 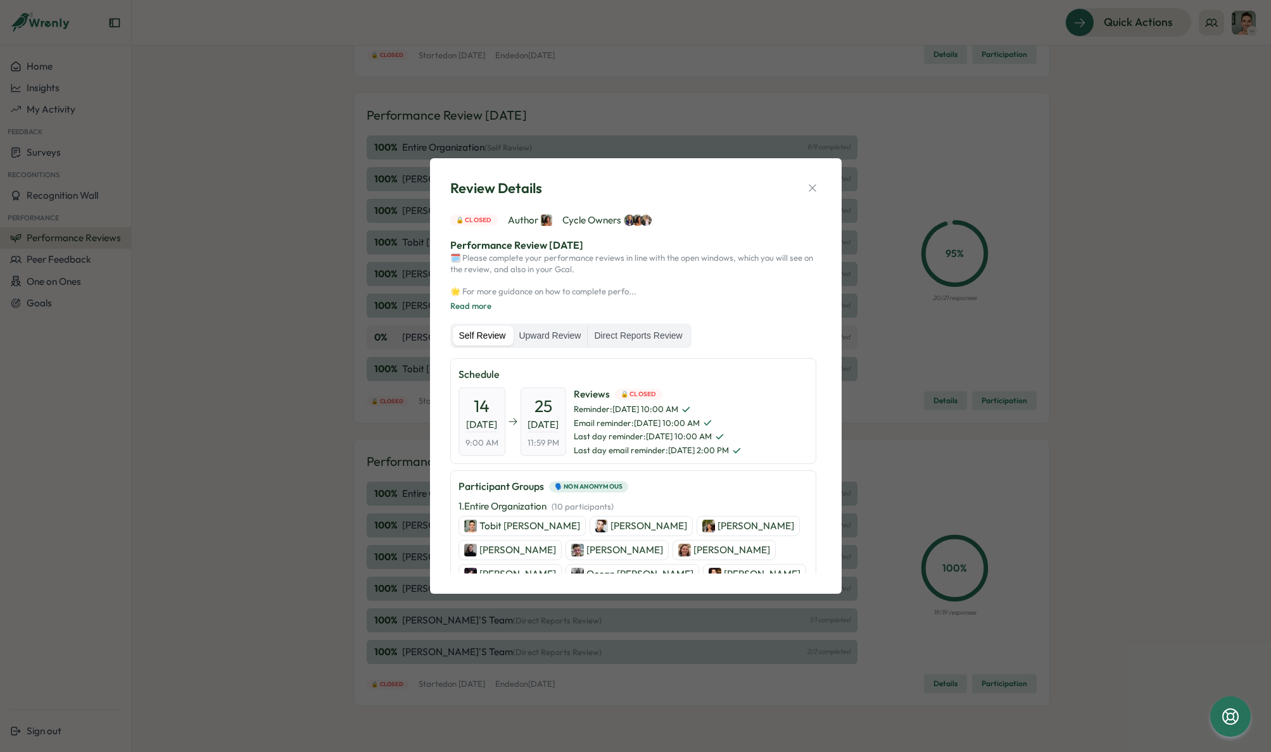 I want to click on span: 11:59 PM, so click(x=543, y=443).